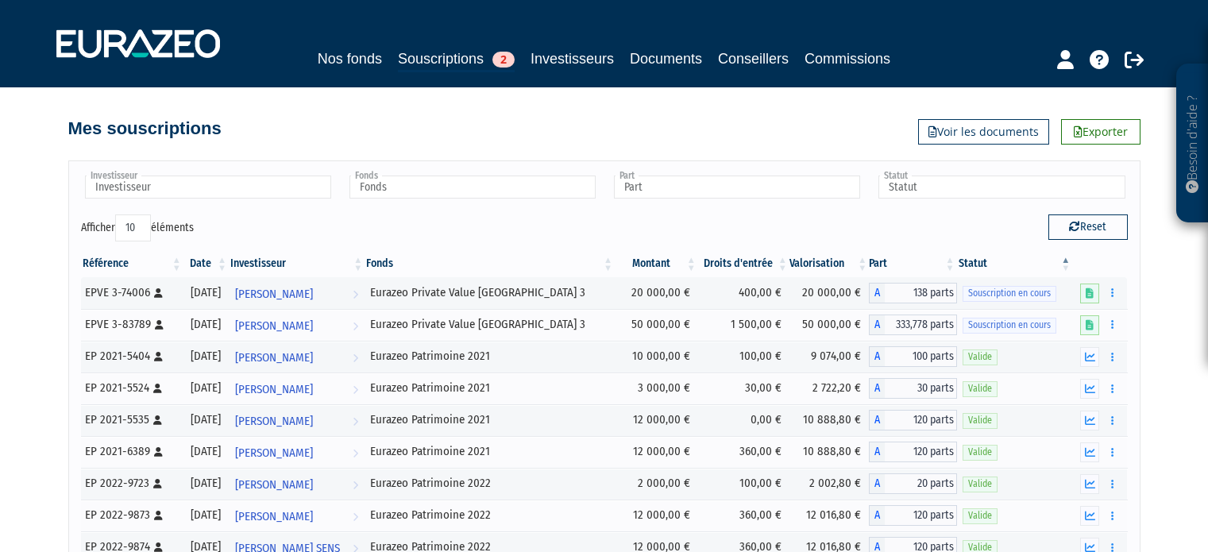  Describe the element at coordinates (131, 451) in the screenshot. I see `div: EP 2021-6389` at that location.